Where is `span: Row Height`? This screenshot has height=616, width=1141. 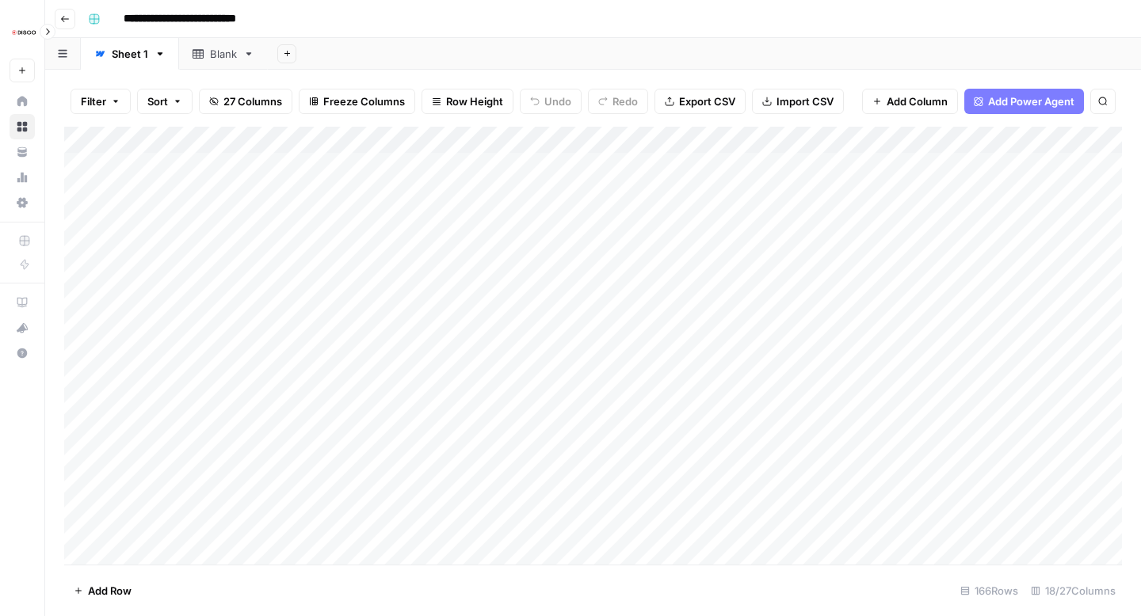
span: Row Height is located at coordinates (474, 101).